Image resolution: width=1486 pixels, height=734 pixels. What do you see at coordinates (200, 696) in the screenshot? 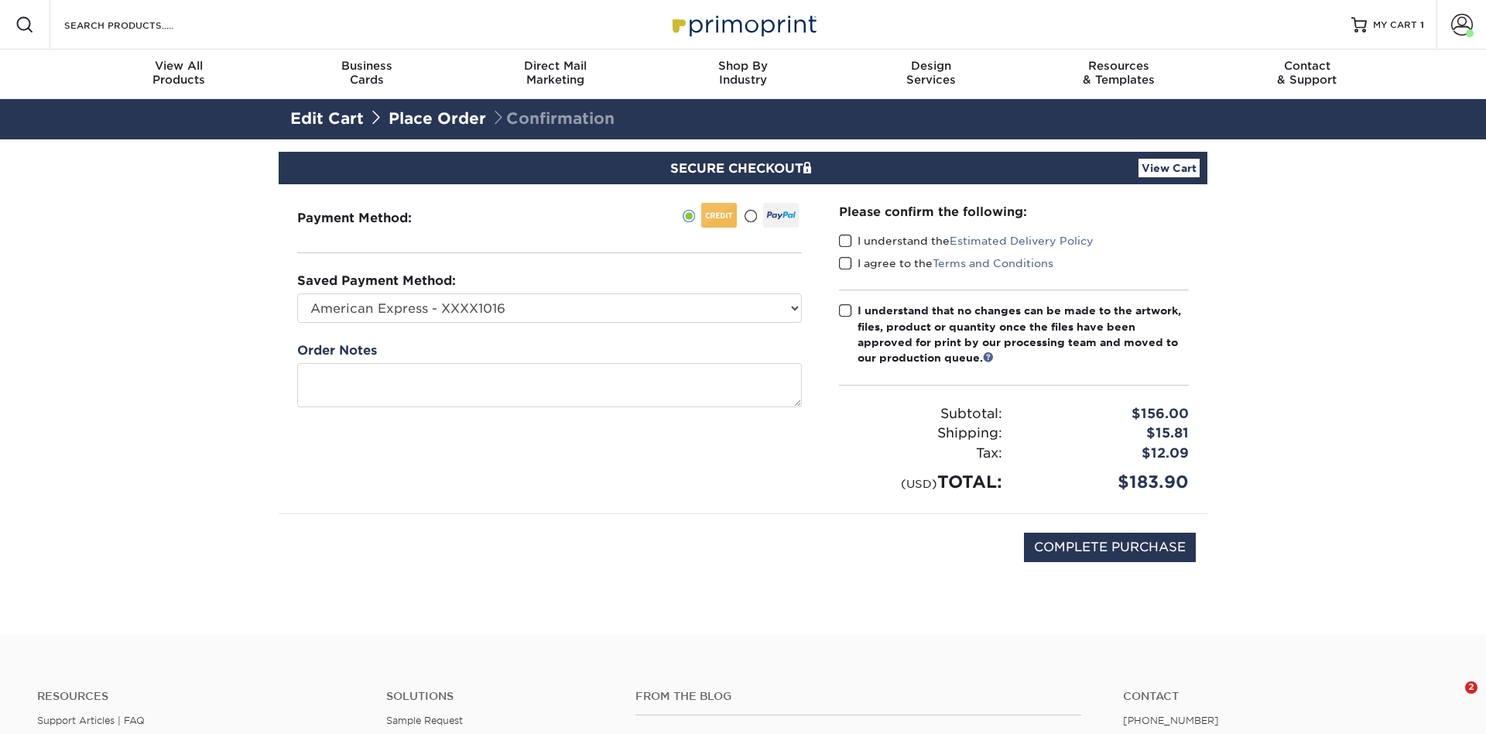
I see `h4: Resources` at bounding box center [200, 696].